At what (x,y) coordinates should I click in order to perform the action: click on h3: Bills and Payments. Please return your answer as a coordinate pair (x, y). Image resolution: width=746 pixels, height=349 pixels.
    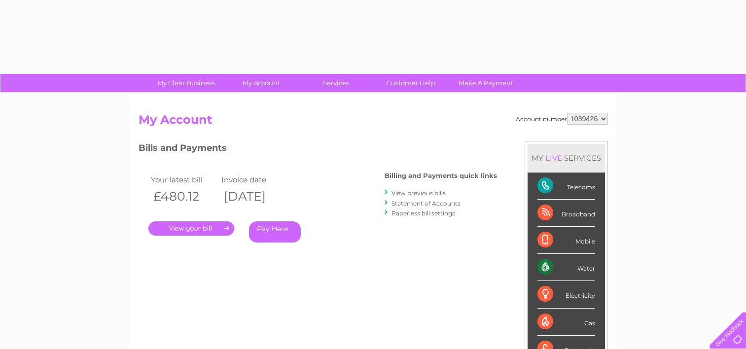
    Looking at the image, I should click on (318, 149).